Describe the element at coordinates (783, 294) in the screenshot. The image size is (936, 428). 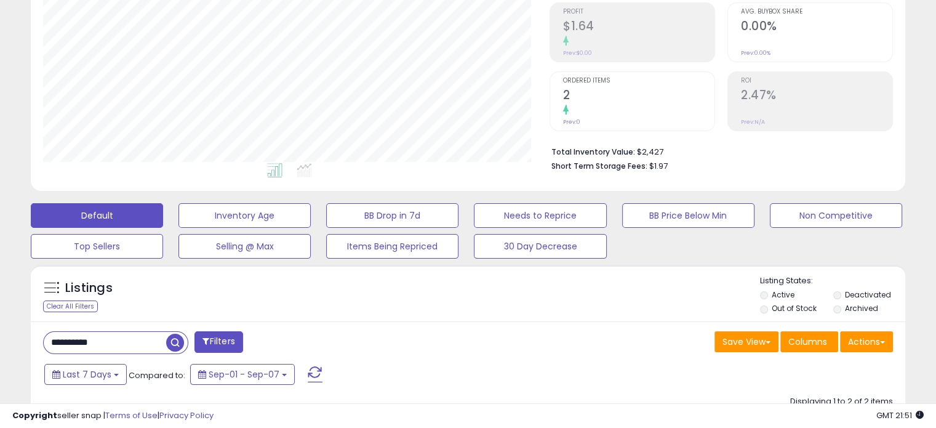
I see `label: Active` at that location.